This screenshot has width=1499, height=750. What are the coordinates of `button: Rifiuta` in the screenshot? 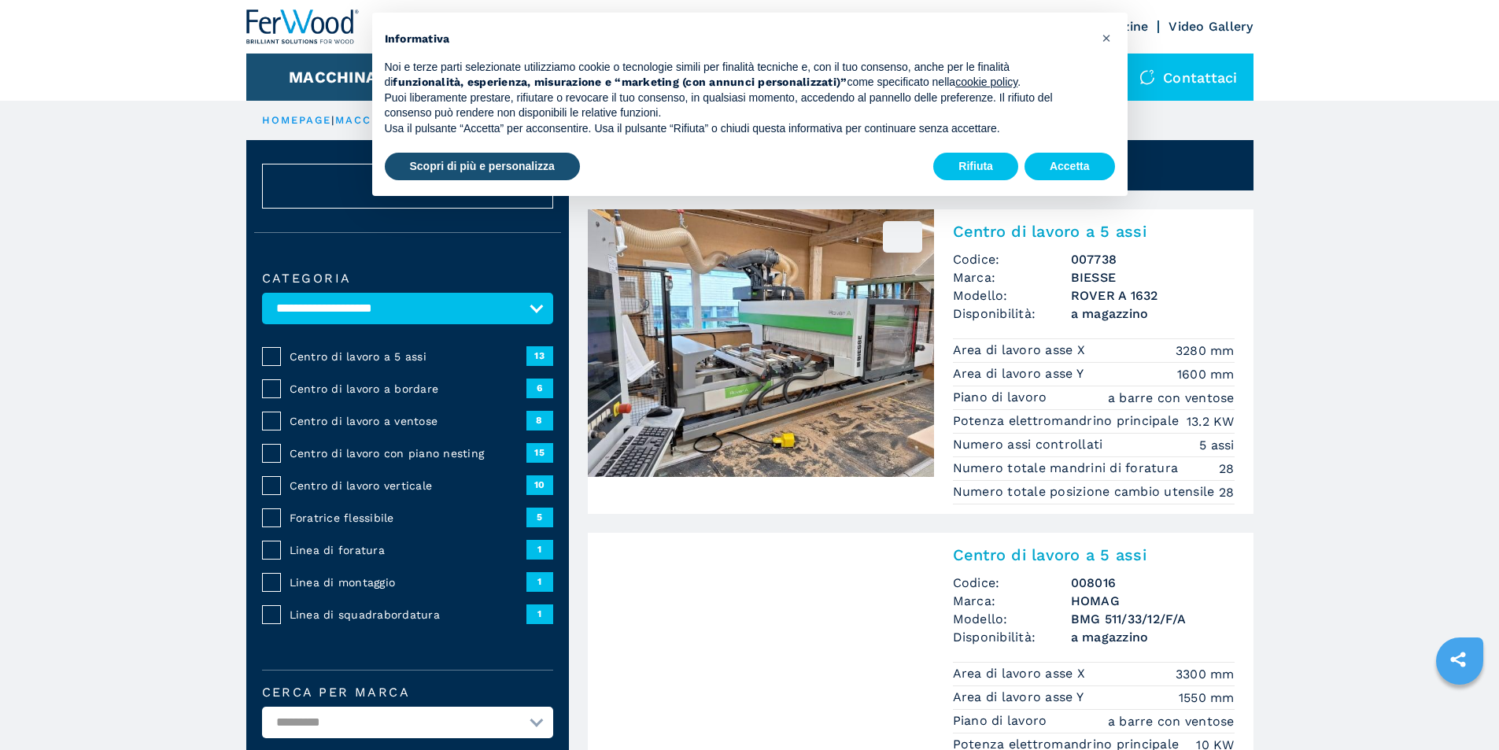 It's located at (976, 167).